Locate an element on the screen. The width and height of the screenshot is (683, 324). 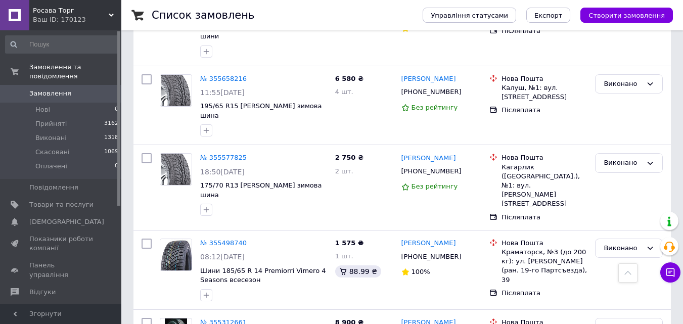
span: Виконані is located at coordinates (51, 138).